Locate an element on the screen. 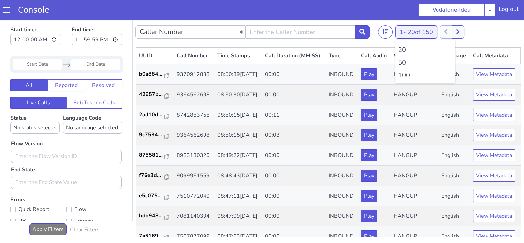 This screenshot has height=243, width=524. input: Start Date is located at coordinates (37, 44).